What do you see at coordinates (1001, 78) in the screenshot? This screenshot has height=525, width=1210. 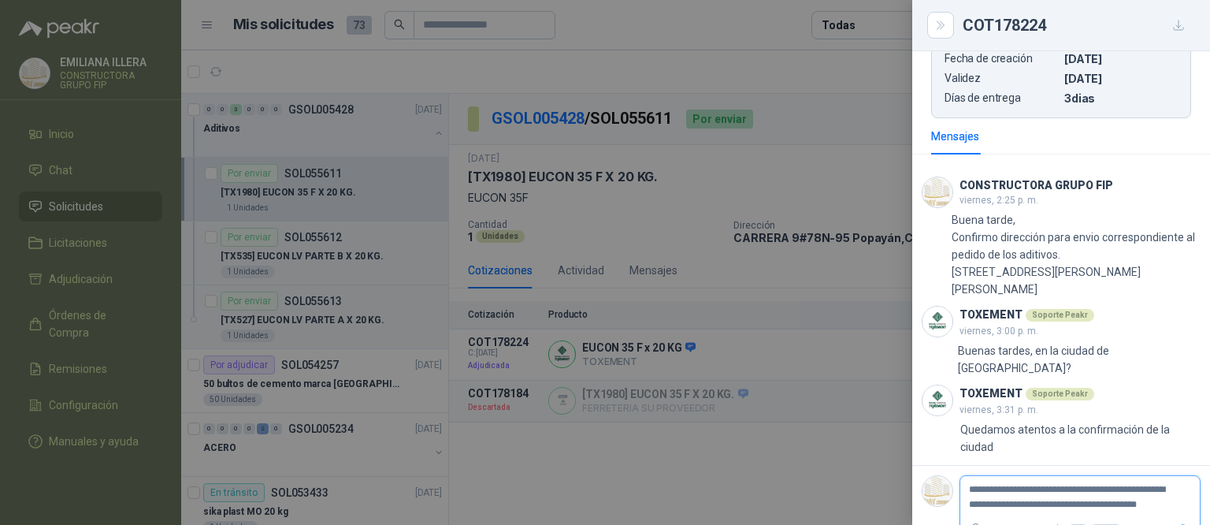 I see `p: Validez` at bounding box center [1001, 78].